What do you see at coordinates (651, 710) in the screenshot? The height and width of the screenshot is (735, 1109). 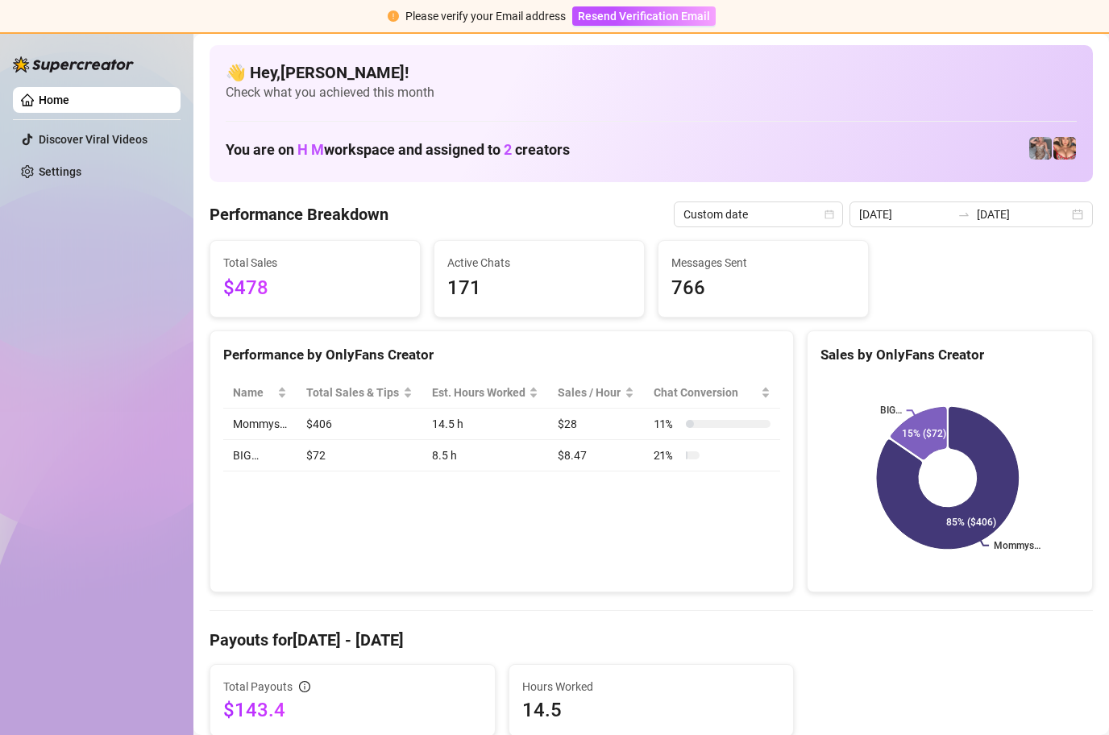 I see `span: 14.5` at bounding box center [651, 710].